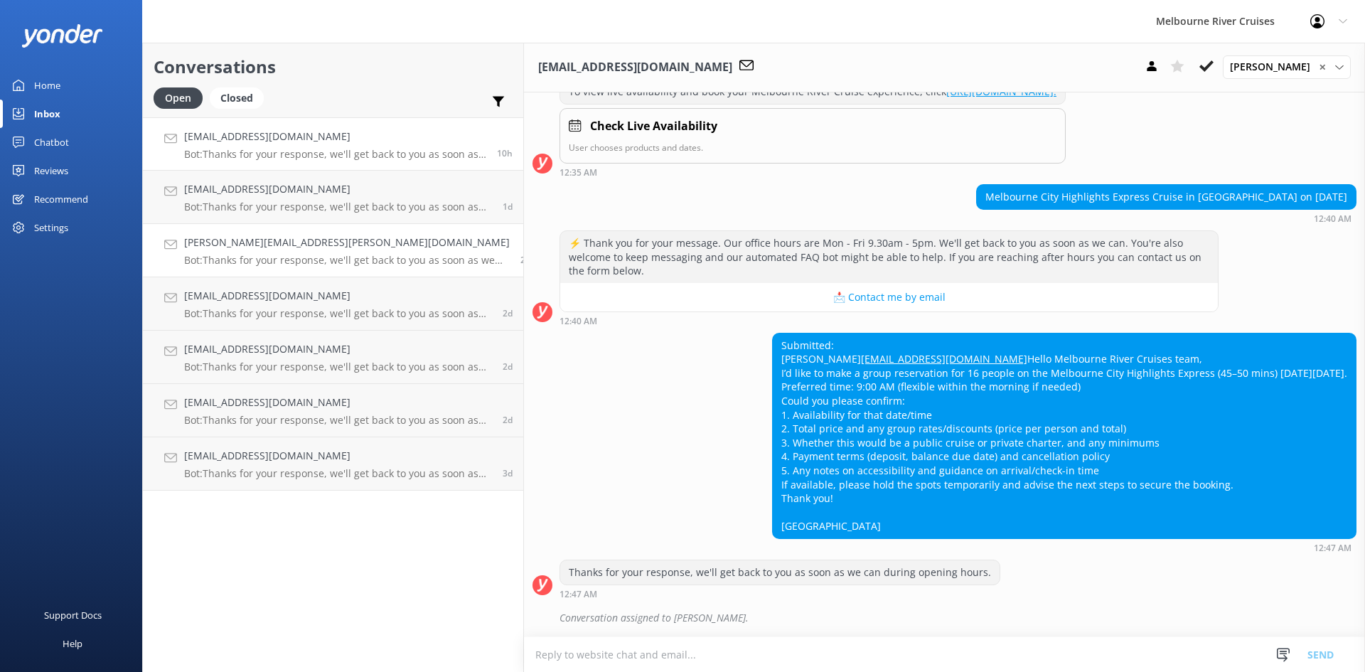  What do you see at coordinates (505, 153) in the screenshot?
I see `span: Sep 15 2025 12:47am (UTC +10:00) Australia/Sydney` at bounding box center [505, 153].